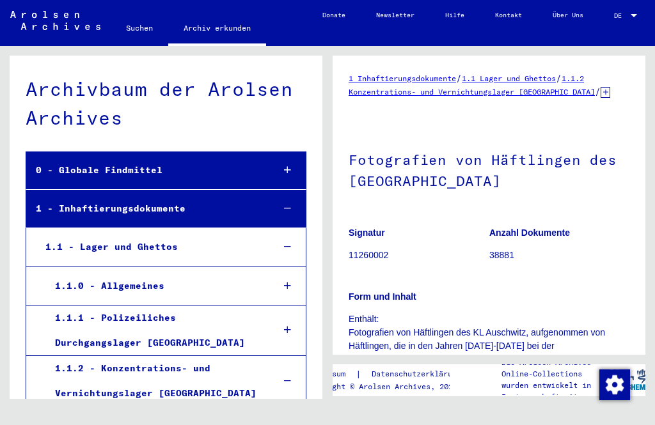 This screenshot has width=655, height=425. What do you see at coordinates (621, 15) in the screenshot?
I see `span: DE` at bounding box center [621, 15].